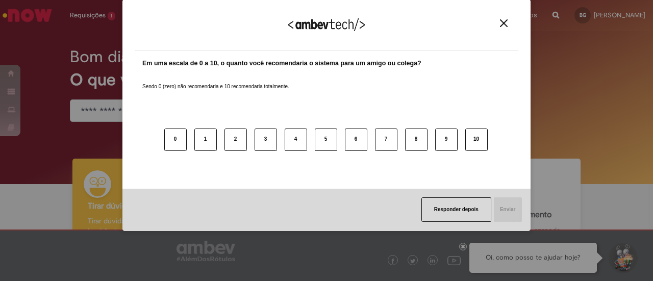 The height and width of the screenshot is (281, 653). Describe the element at coordinates (503, 23) in the screenshot. I see `img: Close` at that location.